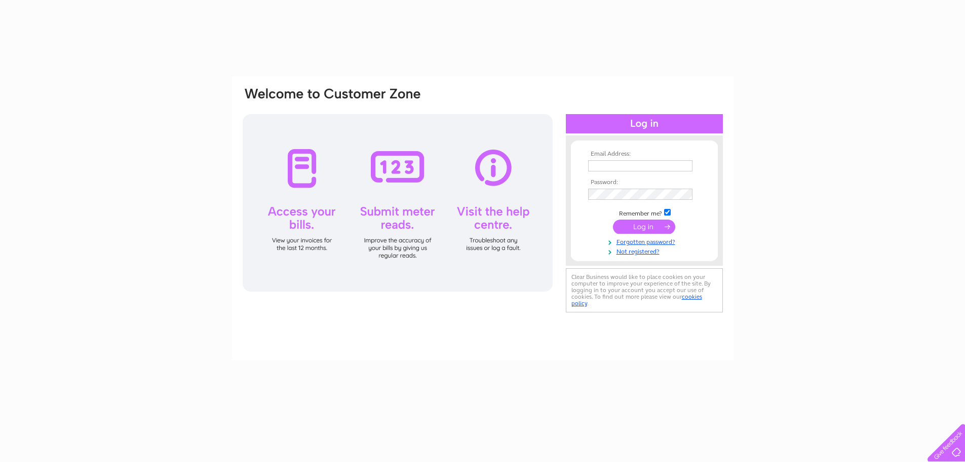  What do you see at coordinates (644, 226) in the screenshot?
I see `input: Submit` at bounding box center [644, 226].